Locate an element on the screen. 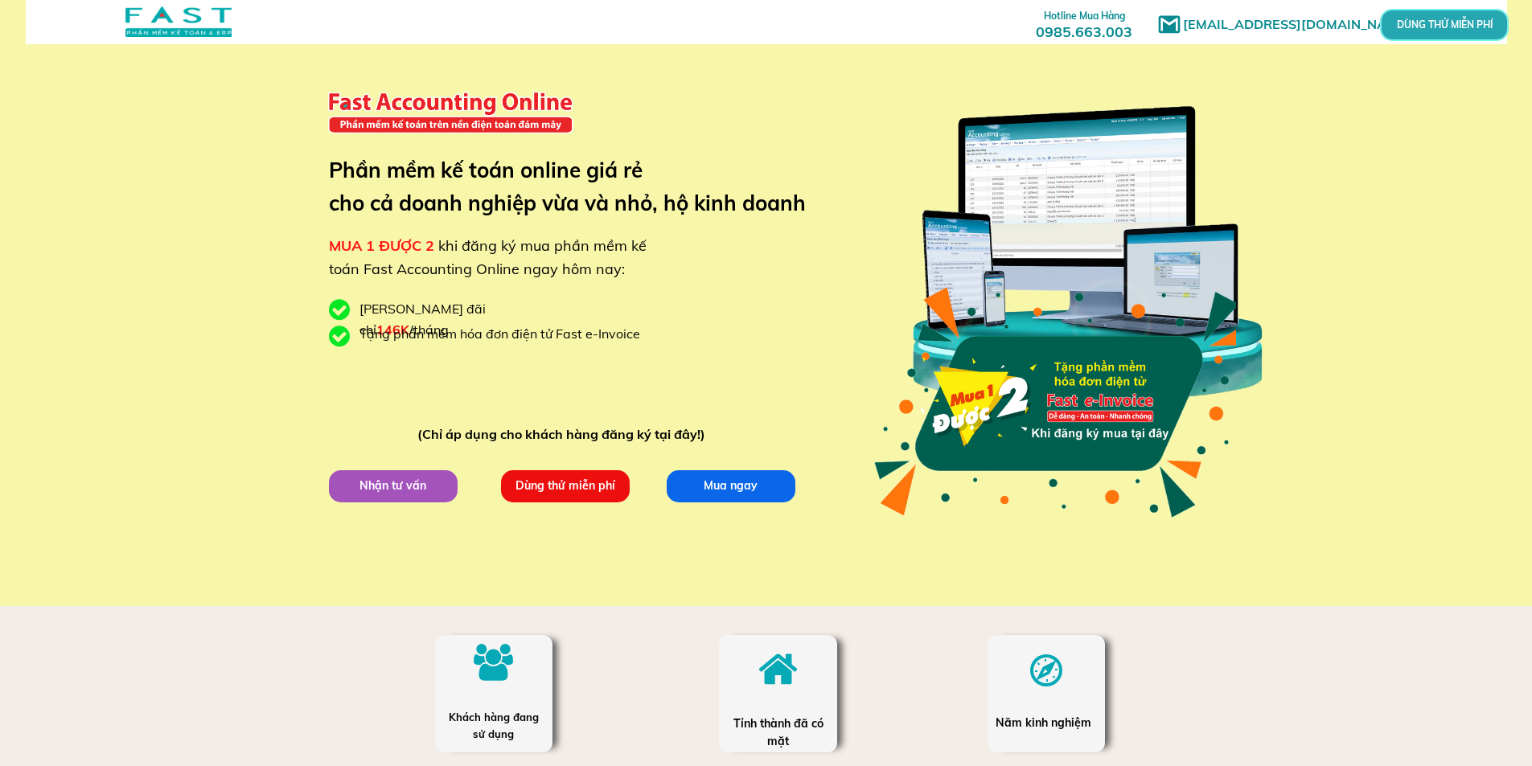 This screenshot has width=1532, height=766. span: khi đăng ký mua phần mềm kế toán Fast Accounting Online ngay hôm nay: is located at coordinates (487, 257).